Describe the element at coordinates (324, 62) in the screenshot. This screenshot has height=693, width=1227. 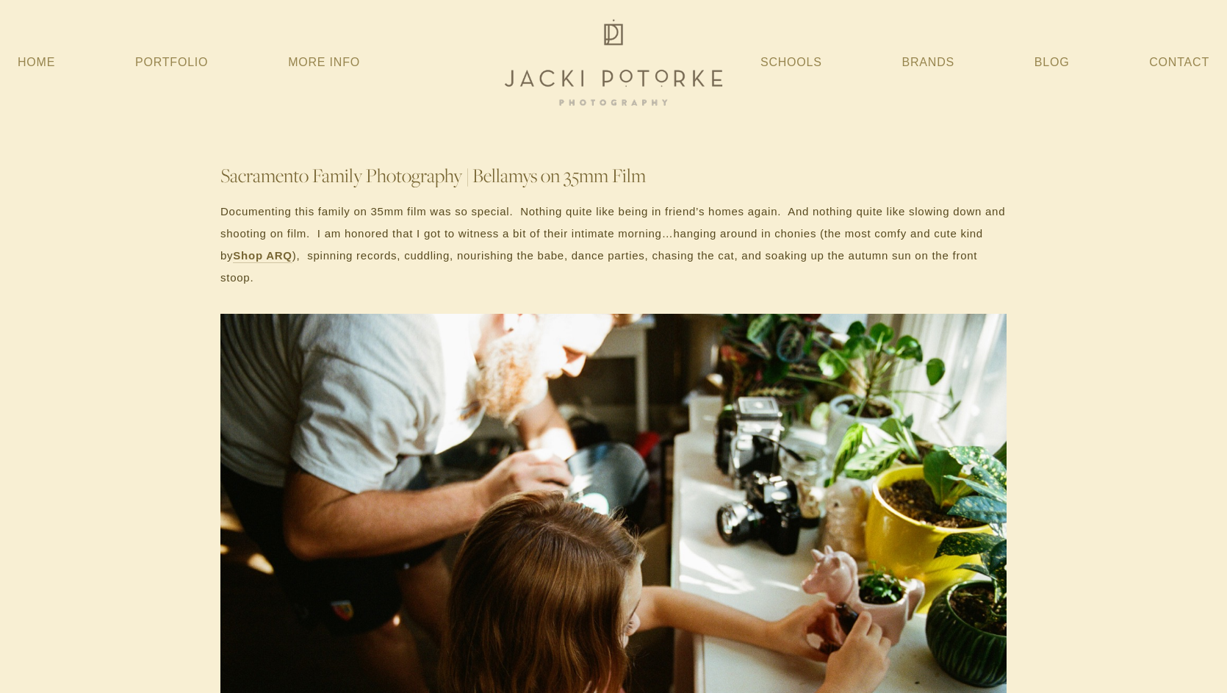
I see `a: More Info` at that location.